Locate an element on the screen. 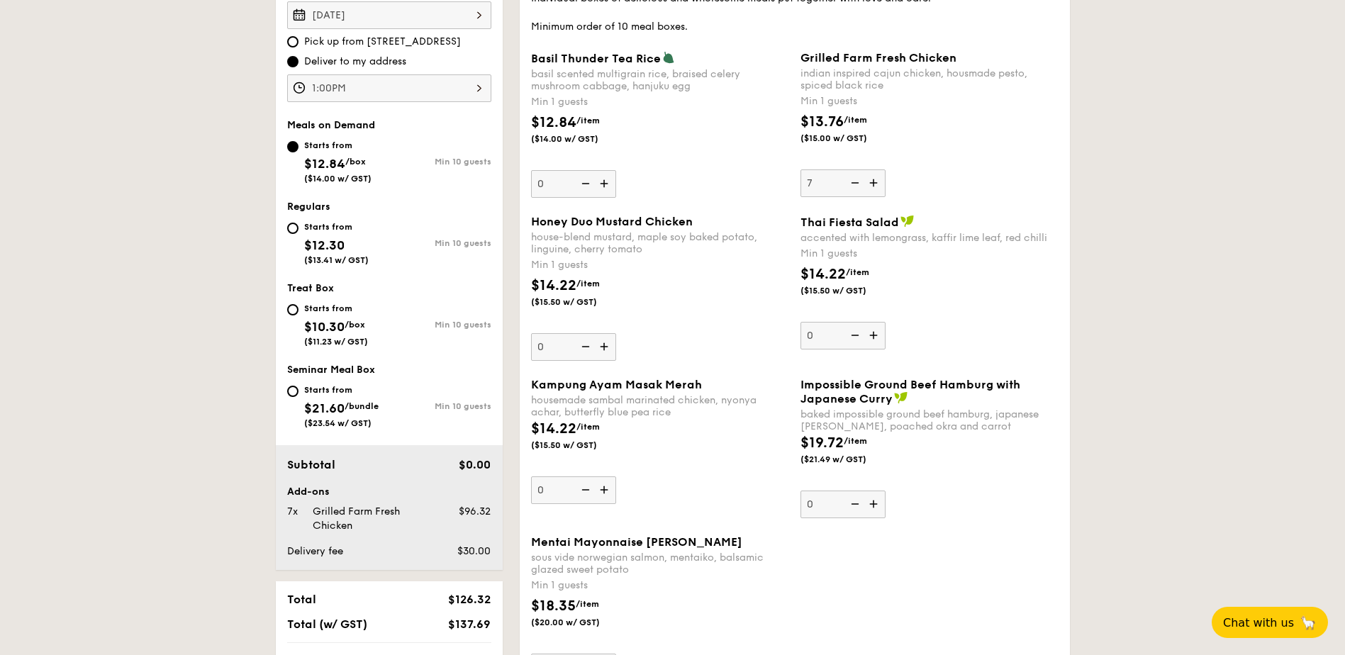  div: indian inspired cajun chicken, housmade pesto, spiced black rice is located at coordinates (930, 79).